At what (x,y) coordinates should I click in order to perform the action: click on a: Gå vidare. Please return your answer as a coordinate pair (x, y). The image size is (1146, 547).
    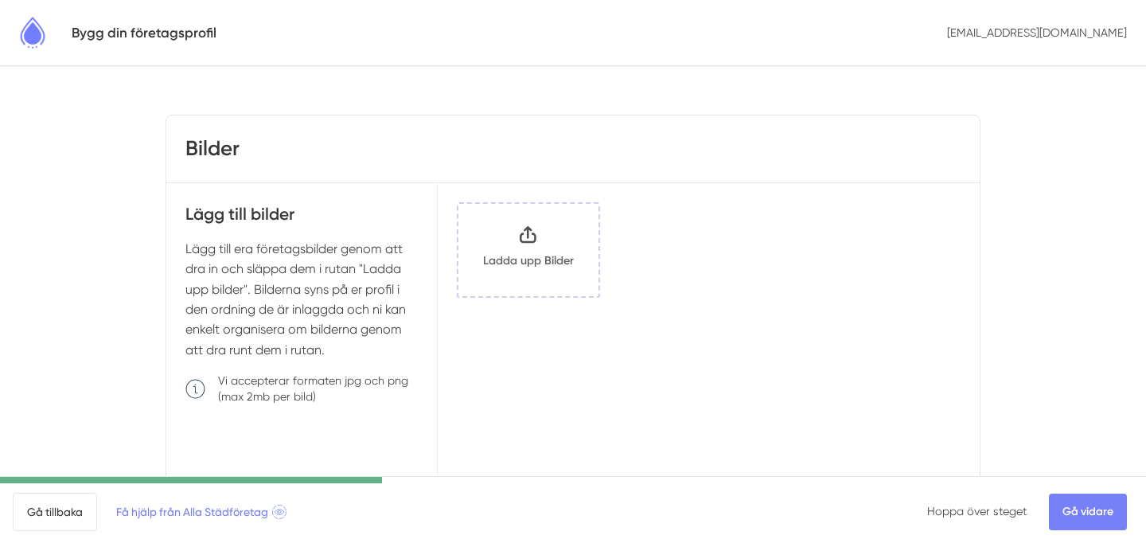
    Looking at the image, I should click on (1088, 512).